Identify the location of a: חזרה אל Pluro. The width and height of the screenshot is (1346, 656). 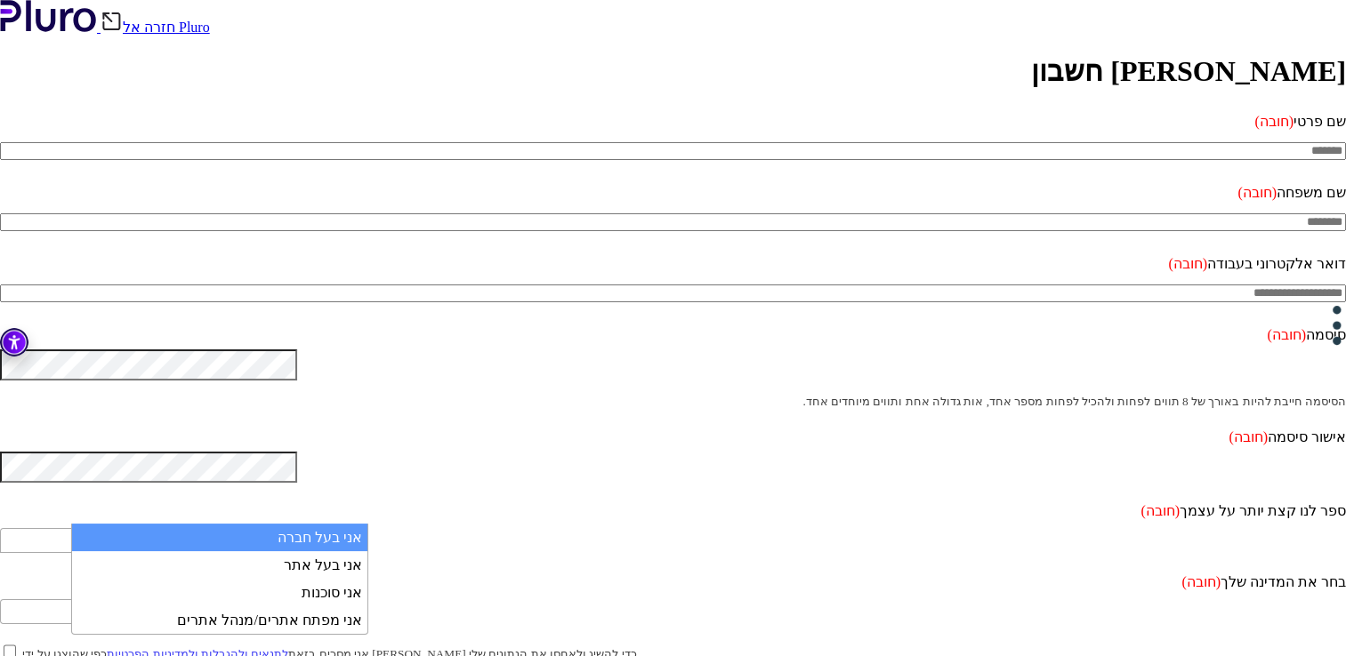
(155, 27).